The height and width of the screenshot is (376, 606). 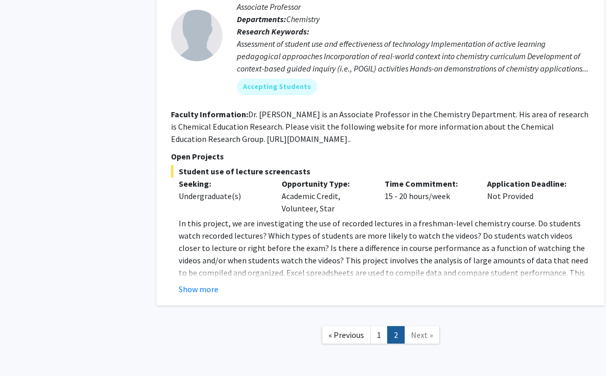 I want to click on span: Student use of lecture screencasts, so click(x=380, y=171).